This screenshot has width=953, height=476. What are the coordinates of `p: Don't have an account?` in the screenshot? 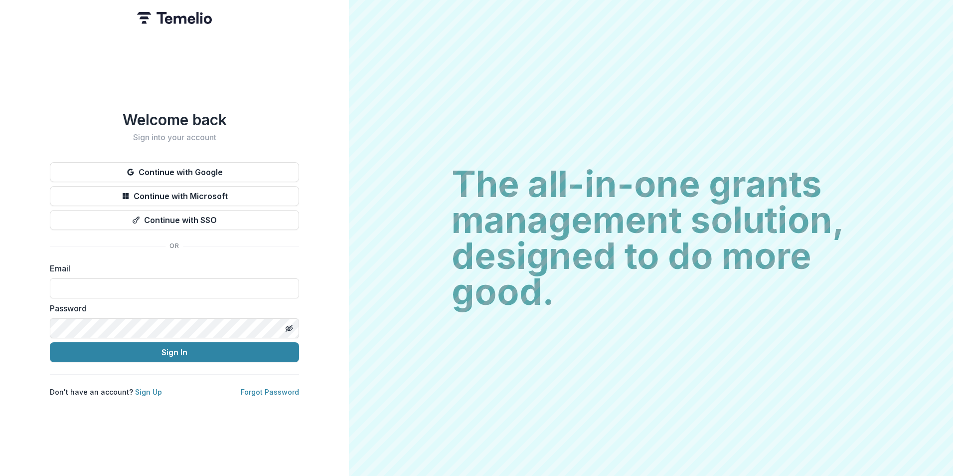 It's located at (106, 391).